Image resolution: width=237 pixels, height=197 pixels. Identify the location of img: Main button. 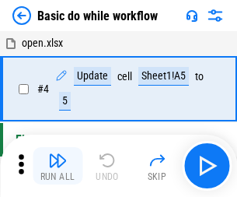
(207, 165).